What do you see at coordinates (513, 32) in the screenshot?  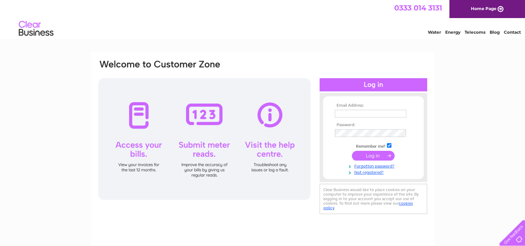 I see `a: Contact` at bounding box center [513, 32].